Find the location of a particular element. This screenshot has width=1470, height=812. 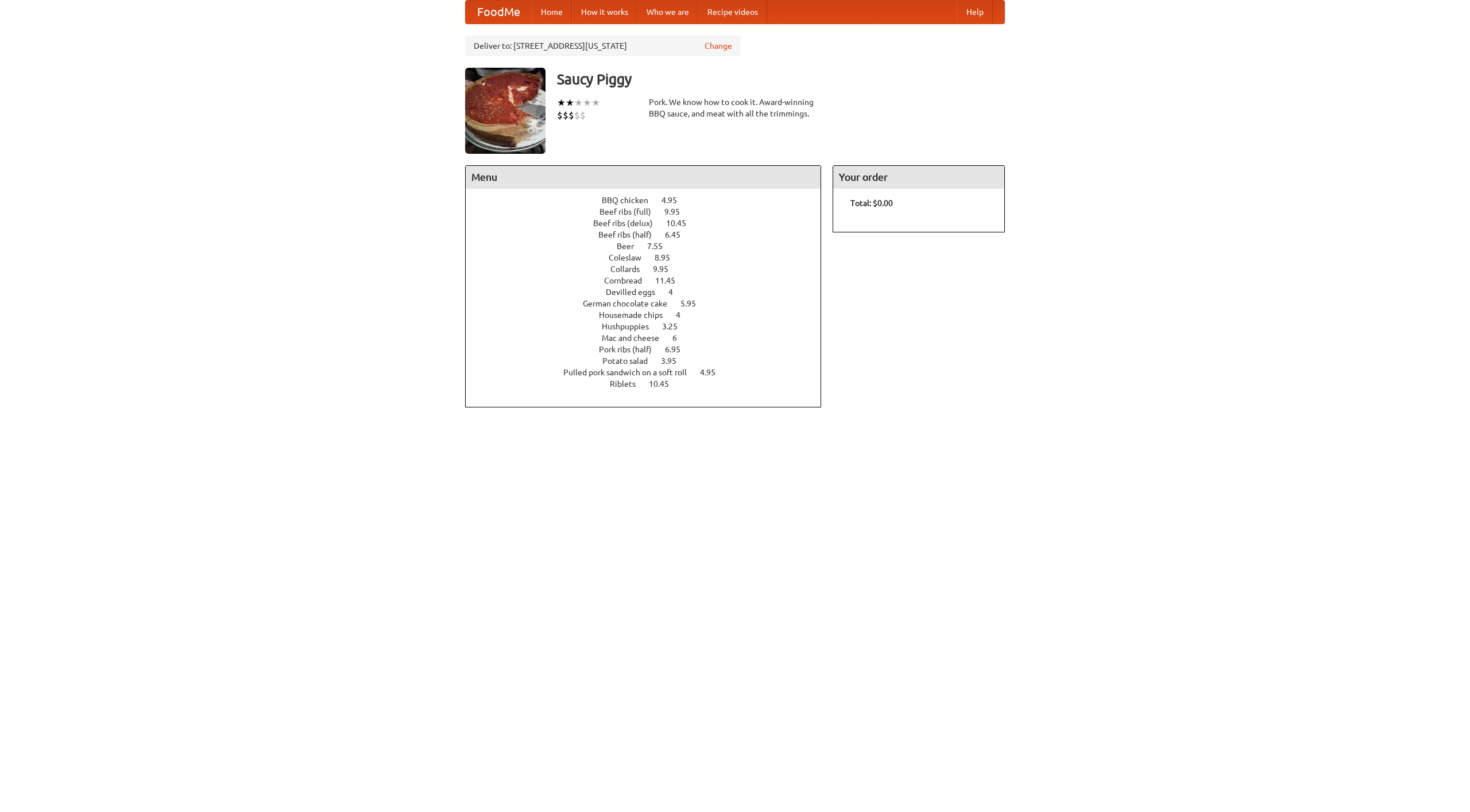

span: Collards is located at coordinates (630, 270).